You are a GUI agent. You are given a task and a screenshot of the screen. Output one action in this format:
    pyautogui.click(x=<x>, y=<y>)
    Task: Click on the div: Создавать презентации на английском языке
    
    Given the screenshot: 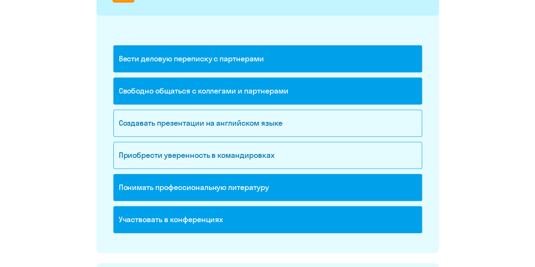 What is the action you would take?
    pyautogui.click(x=268, y=123)
    